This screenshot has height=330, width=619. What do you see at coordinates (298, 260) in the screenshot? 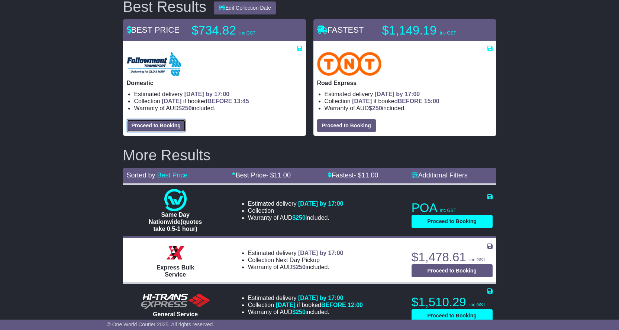
I see `span: Next Day Pickup` at bounding box center [298, 260].